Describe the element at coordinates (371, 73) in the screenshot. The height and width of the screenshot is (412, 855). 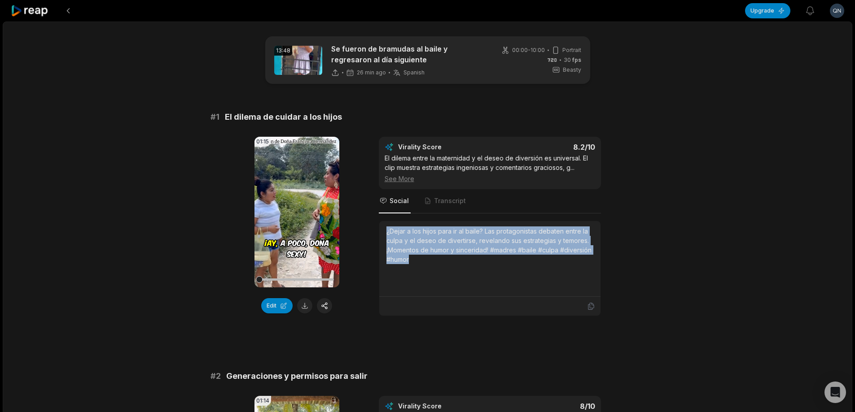
I see `span: 26 min ago` at that location.